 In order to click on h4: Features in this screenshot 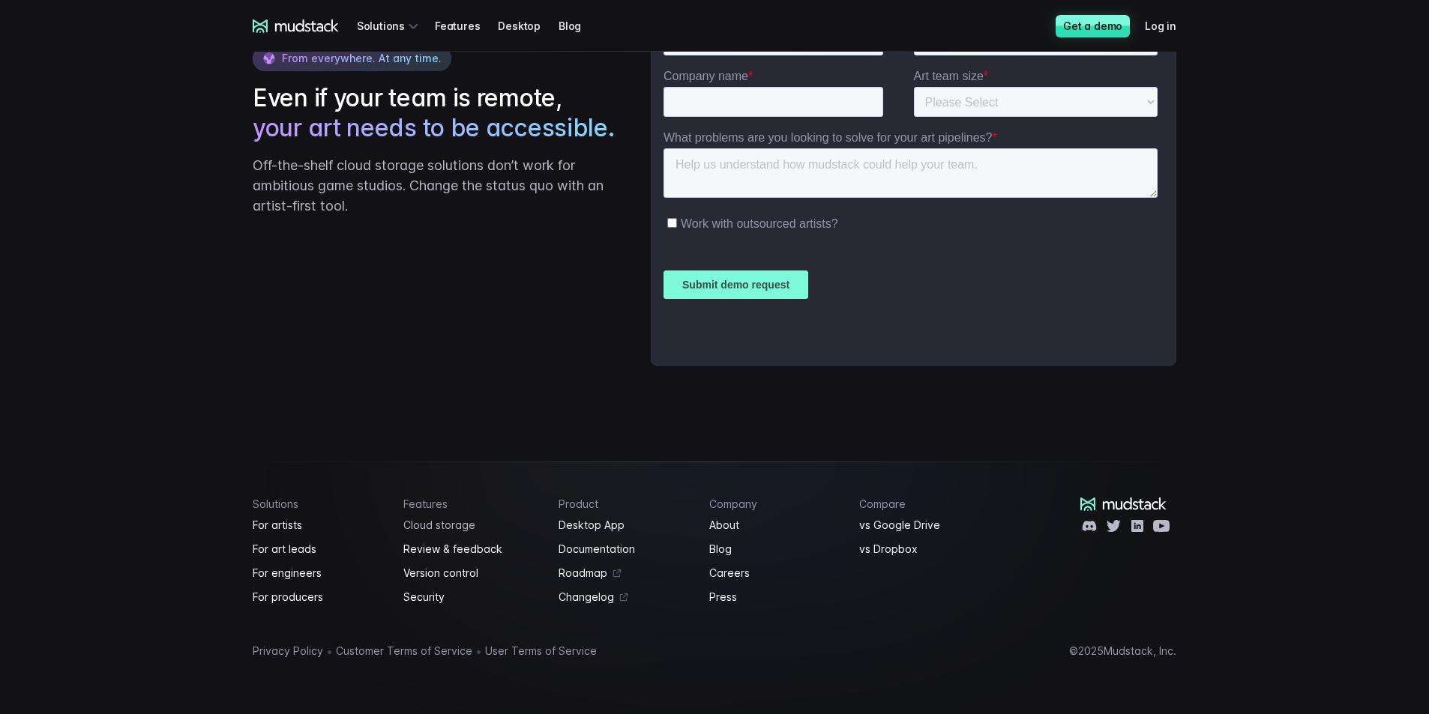, I will do `click(472, 504)`.